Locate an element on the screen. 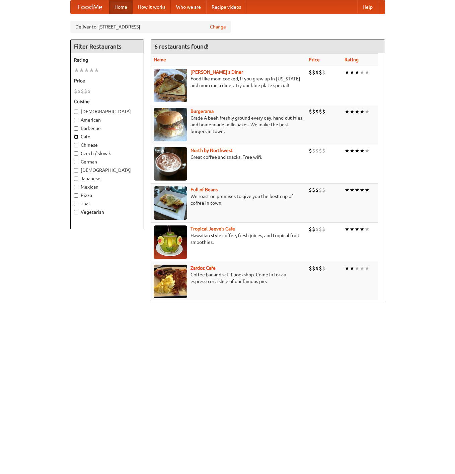 This screenshot has width=455, height=474. b: Tropical Jeeve's Cafe is located at coordinates (213, 229).